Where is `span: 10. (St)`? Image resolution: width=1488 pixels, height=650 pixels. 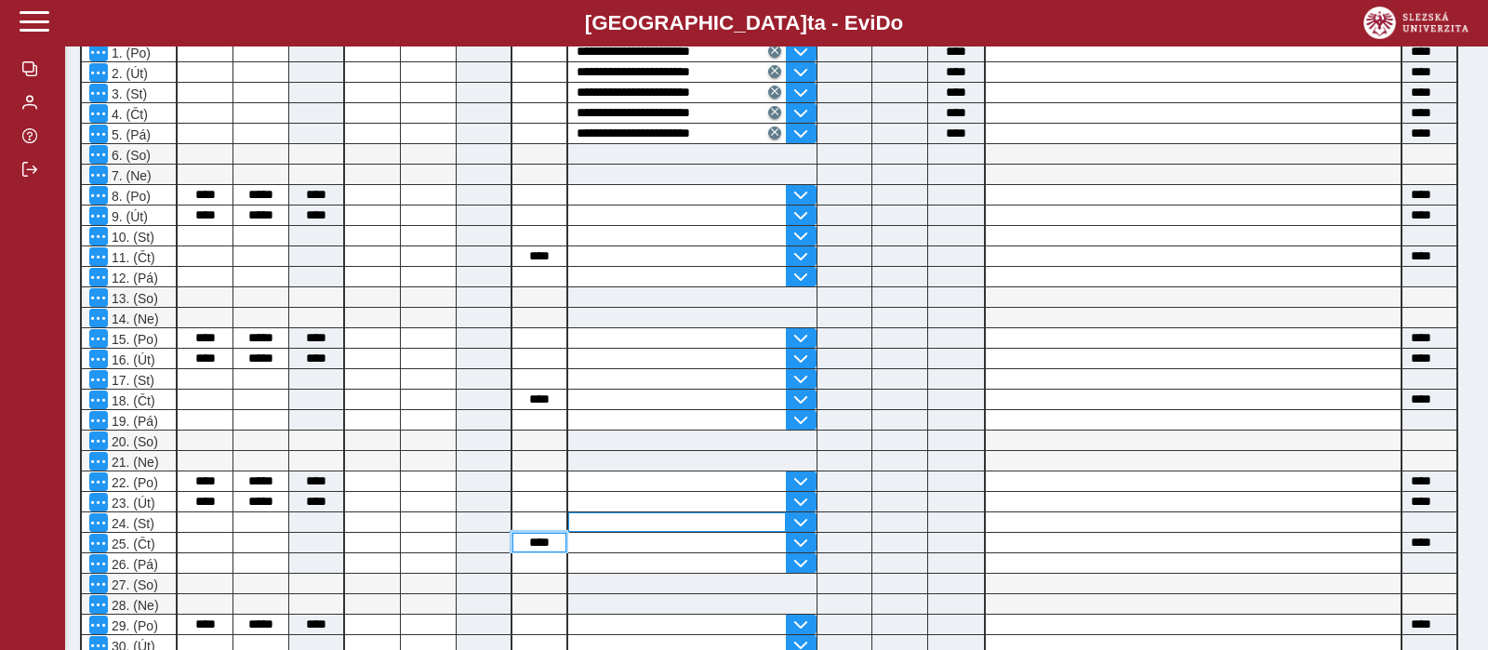
span: 10. (St) is located at coordinates (131, 237).